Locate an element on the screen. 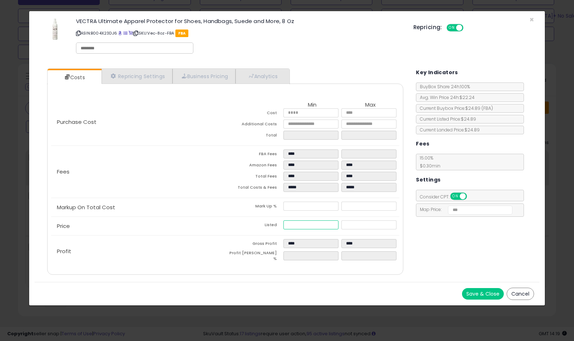 This screenshot has height=341, width=574. button: Cancel is located at coordinates (520, 294).